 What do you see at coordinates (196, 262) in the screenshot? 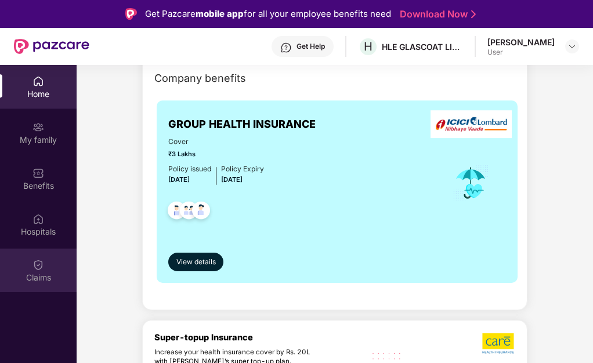
I see `button: View details` at bounding box center [196, 262].